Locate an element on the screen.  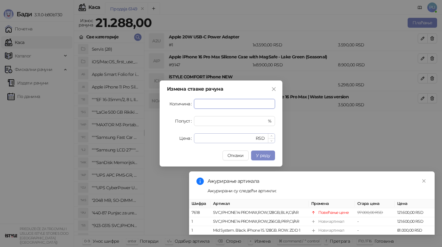
td: Mid System. Black. iPhone 15. 128GB. ROW. ZDD 1 is located at coordinates (260, 230).